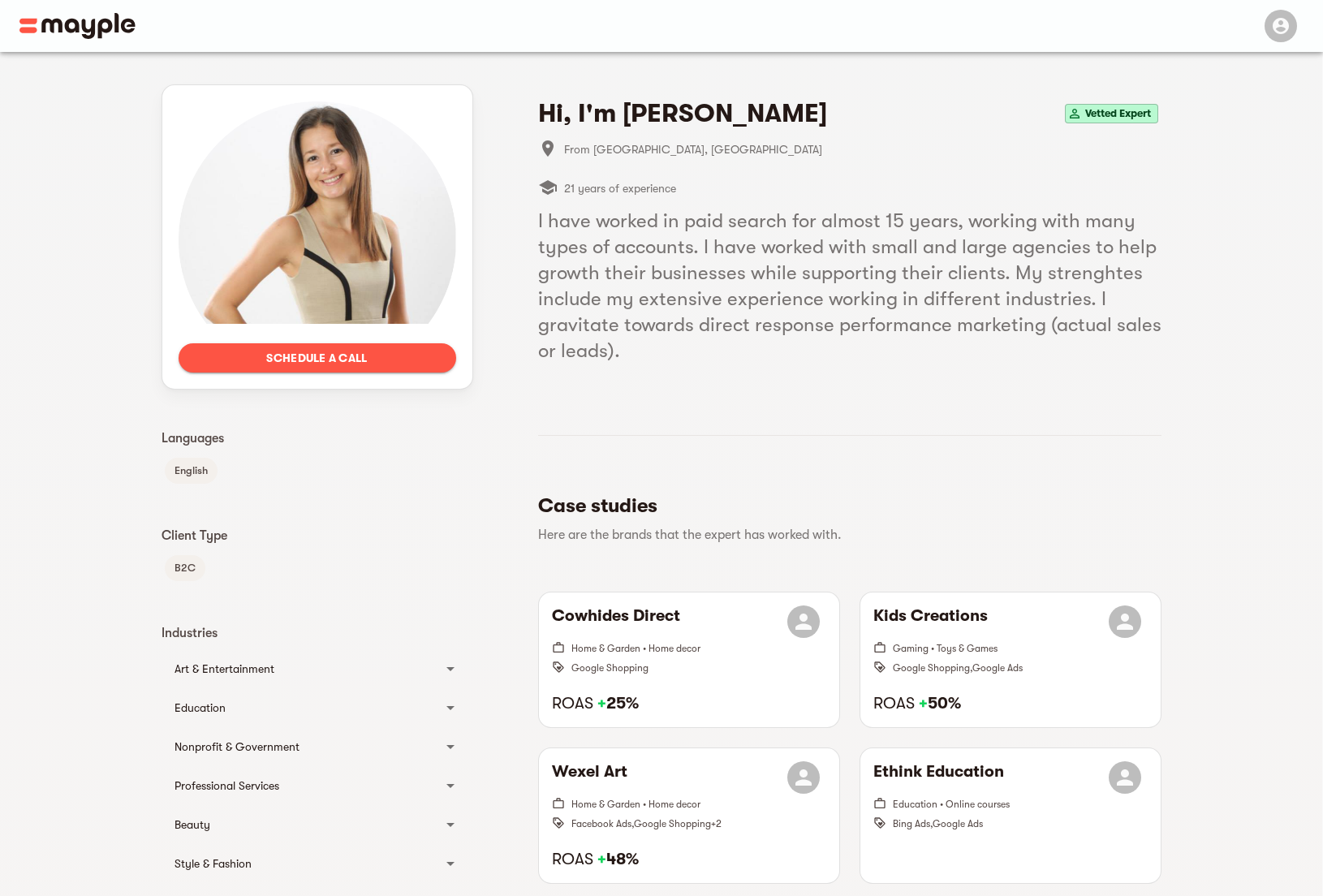  Describe the element at coordinates (844, 505) in the screenshot. I see `h5: Case studies` at that location.